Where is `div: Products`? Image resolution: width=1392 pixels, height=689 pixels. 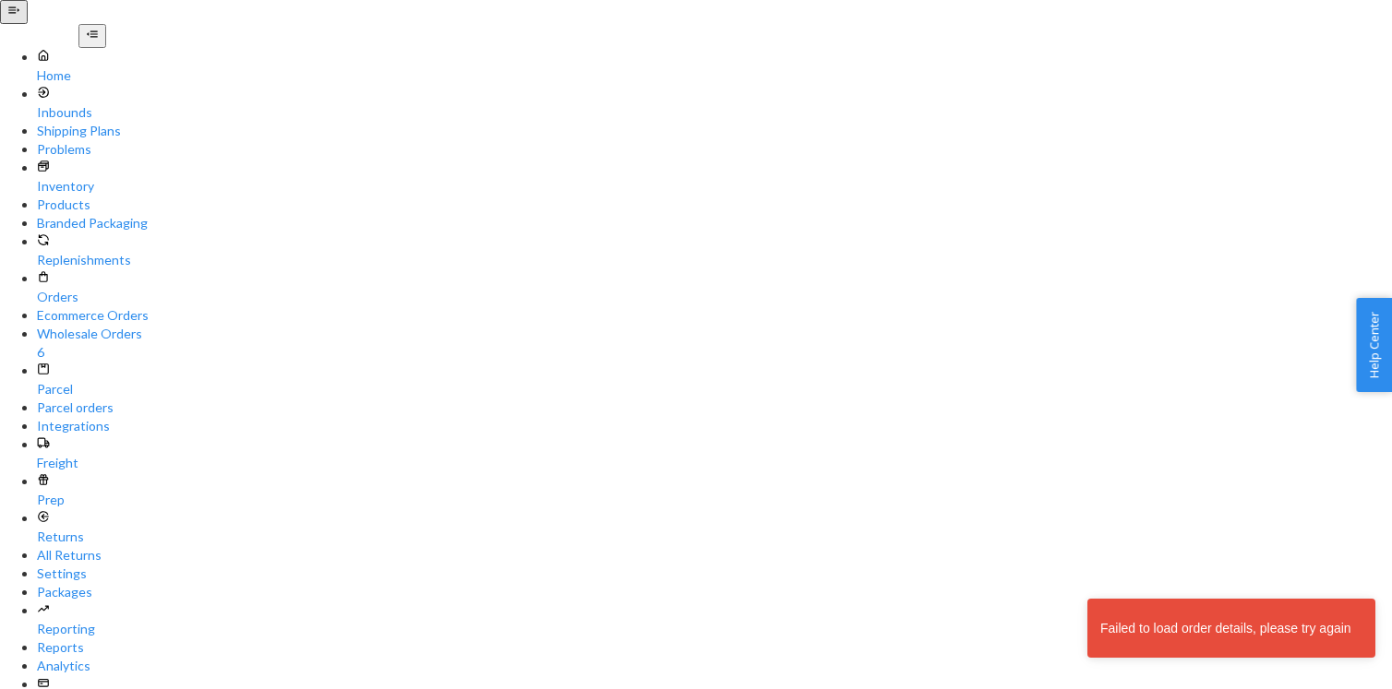
div: Products is located at coordinates (714, 205).